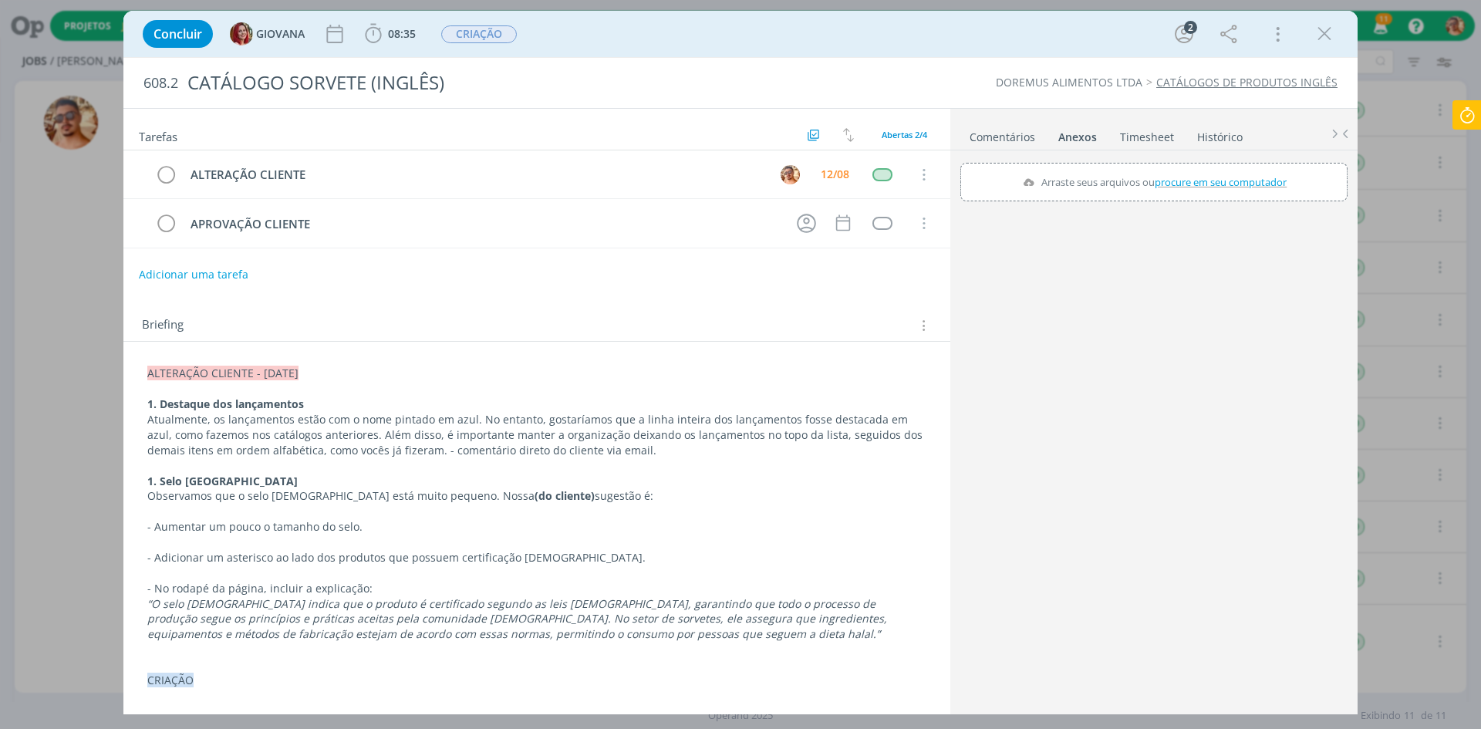  I want to click on img: V, so click(790, 174).